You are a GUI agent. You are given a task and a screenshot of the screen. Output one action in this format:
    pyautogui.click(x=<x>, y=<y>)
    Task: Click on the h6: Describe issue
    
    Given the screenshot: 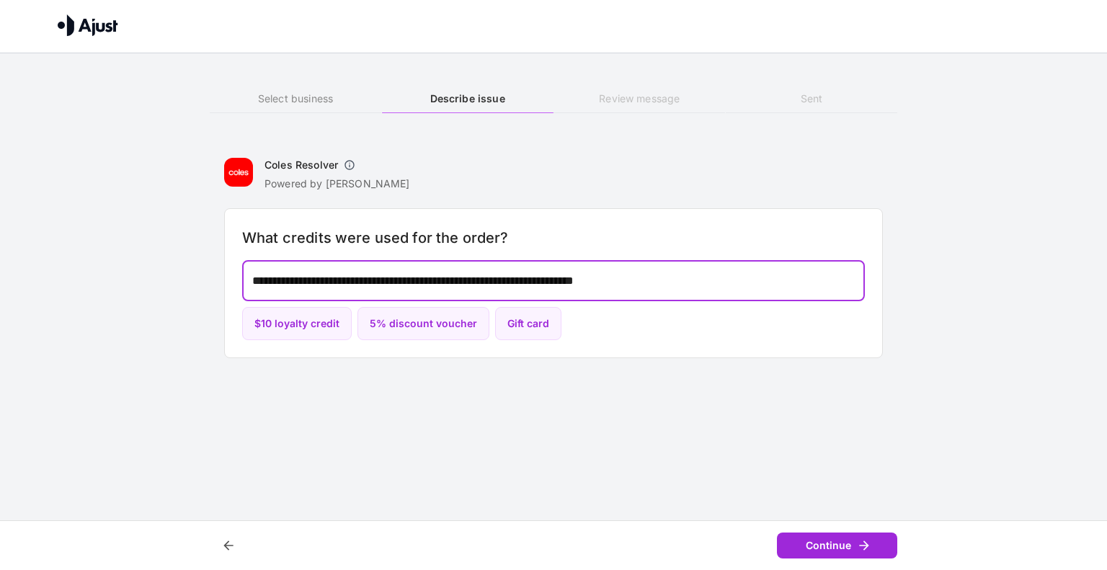 What is the action you would take?
    pyautogui.click(x=468, y=99)
    